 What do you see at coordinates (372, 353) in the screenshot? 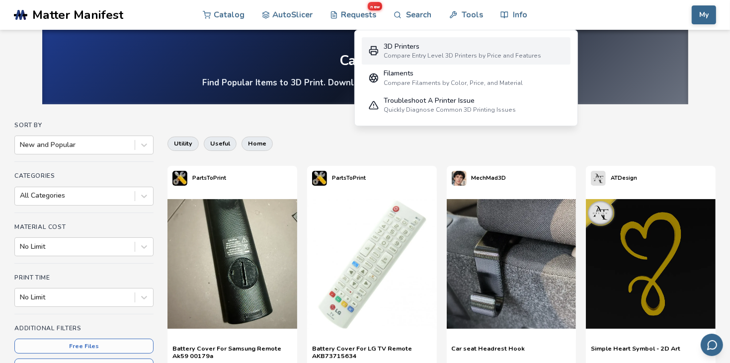
I see `a: Battery Cover For LG TV Remote AKB73715634` at bounding box center [372, 353].